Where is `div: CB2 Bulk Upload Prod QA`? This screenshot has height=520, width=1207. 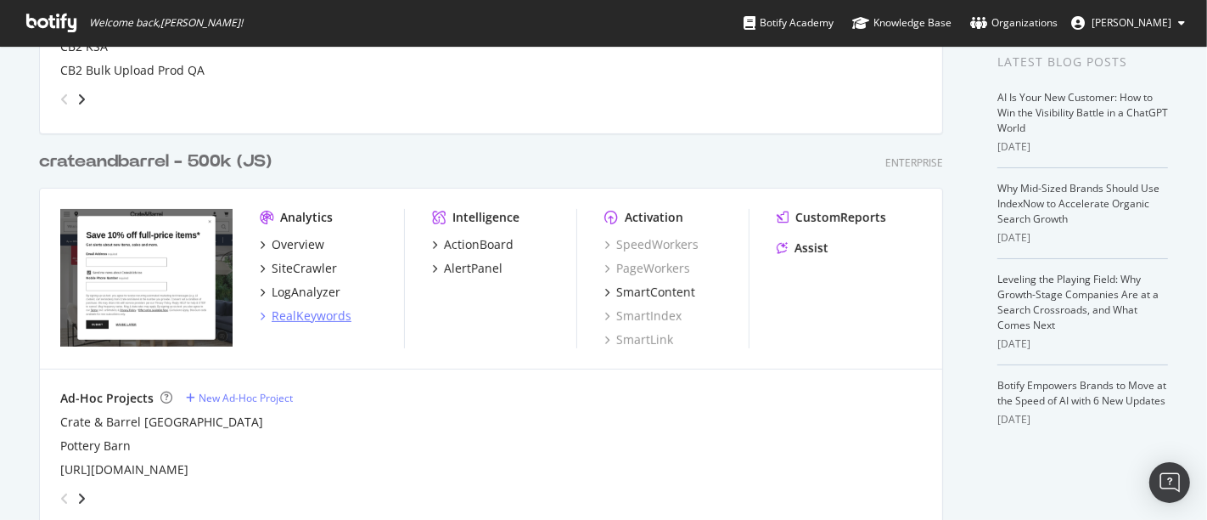
div: CB2 Bulk Upload Prod QA is located at coordinates (132, 70).